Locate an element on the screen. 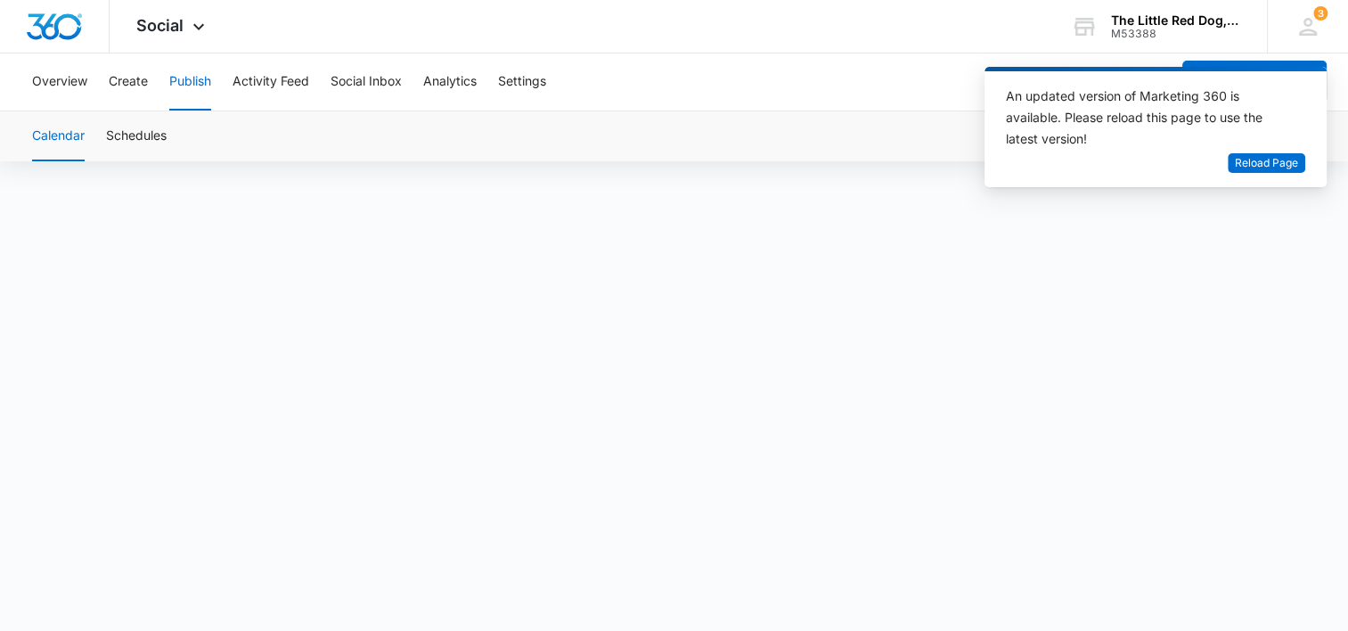 The width and height of the screenshot is (1348, 631). button: Create a Post is located at coordinates (1254, 82).